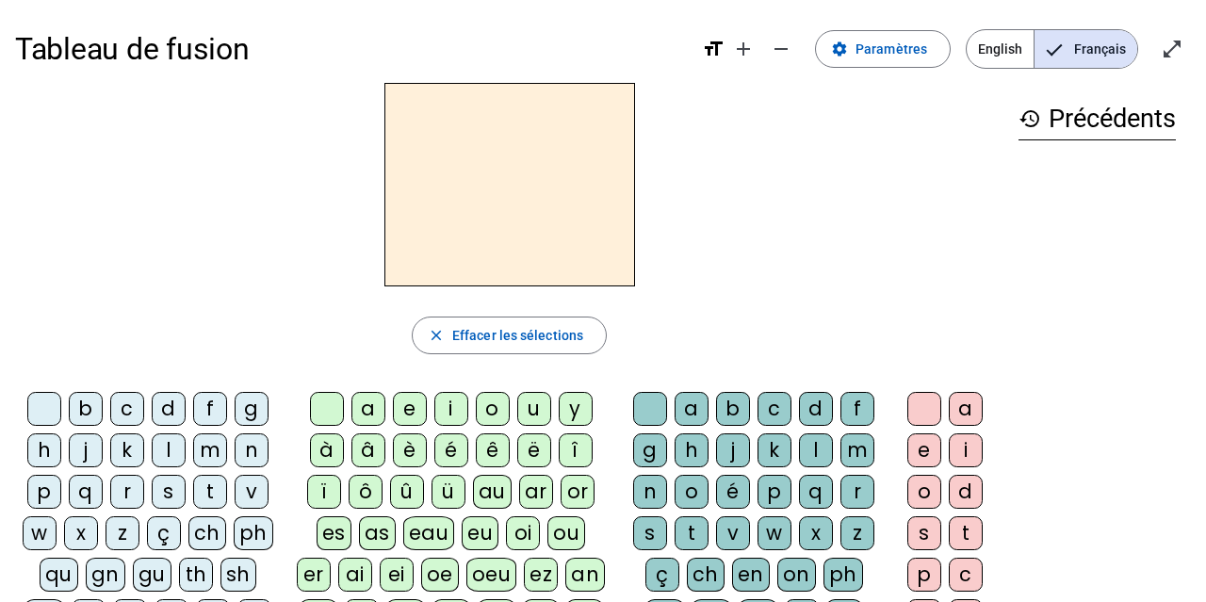 Image resolution: width=1206 pixels, height=602 pixels. Describe the element at coordinates (196, 575) in the screenshot. I see `div: th` at that location.